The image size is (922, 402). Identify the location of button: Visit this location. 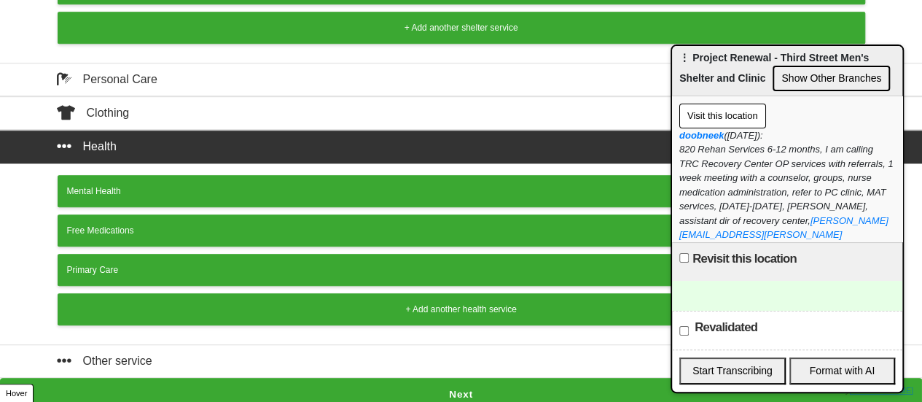
(723, 116).